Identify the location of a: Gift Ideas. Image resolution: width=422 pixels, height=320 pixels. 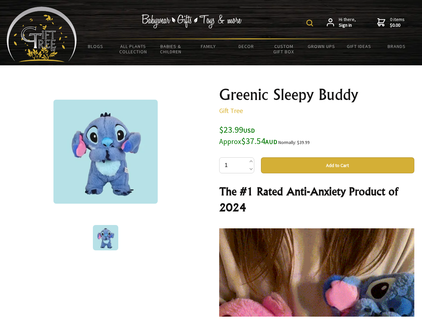
(358, 46).